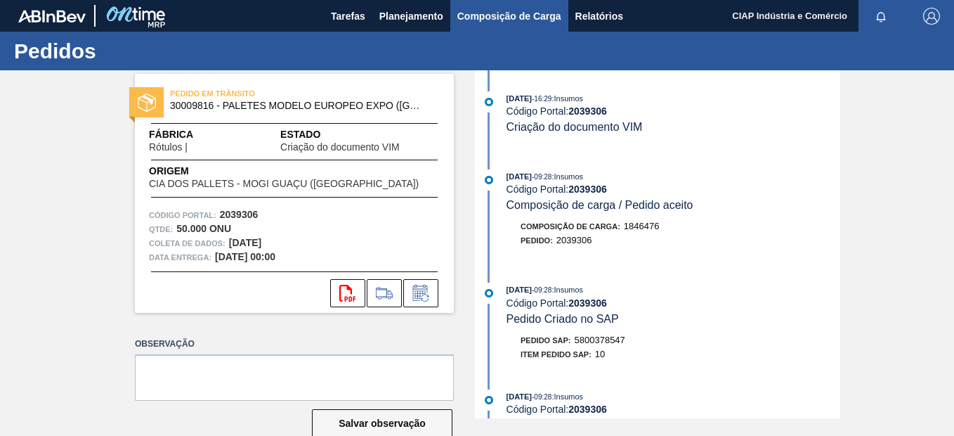  I want to click on span: 5800378547, so click(600, 339).